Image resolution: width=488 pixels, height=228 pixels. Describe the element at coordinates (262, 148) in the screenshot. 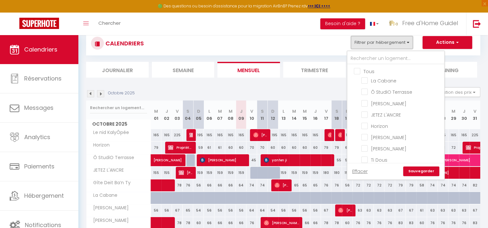

I see `div: 70` at that location.